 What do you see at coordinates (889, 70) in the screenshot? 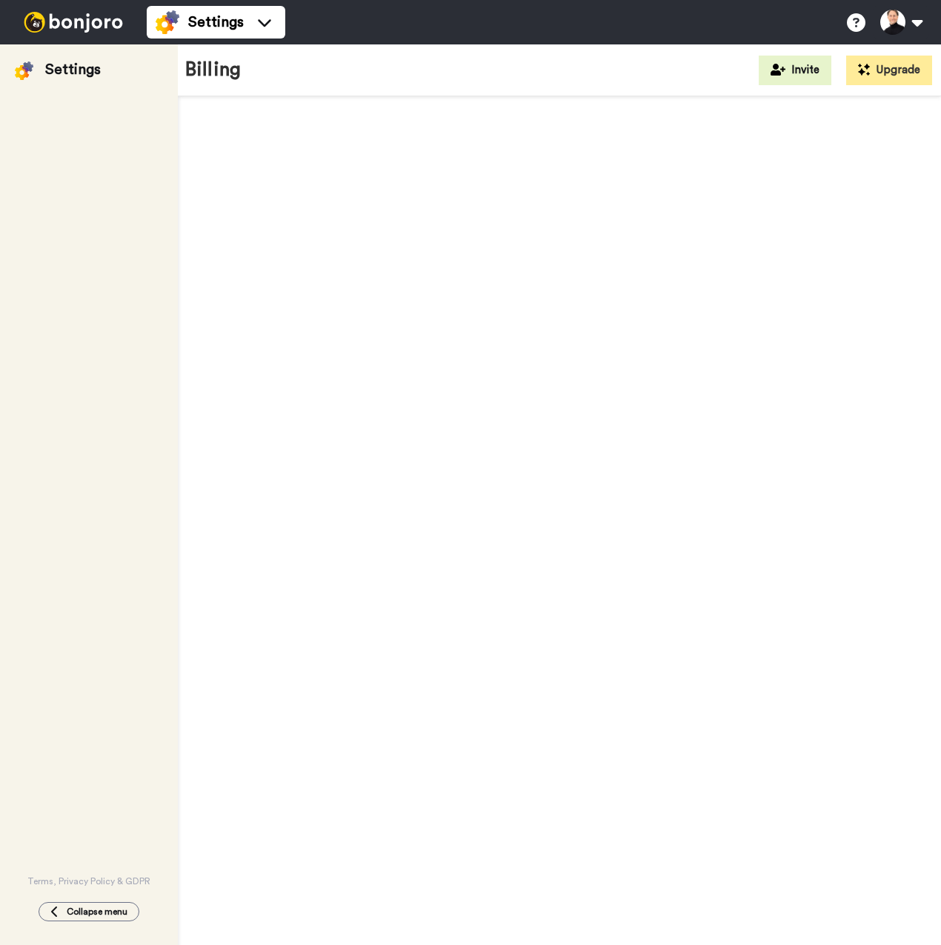
I see `button: Upgrade` at bounding box center [889, 70].